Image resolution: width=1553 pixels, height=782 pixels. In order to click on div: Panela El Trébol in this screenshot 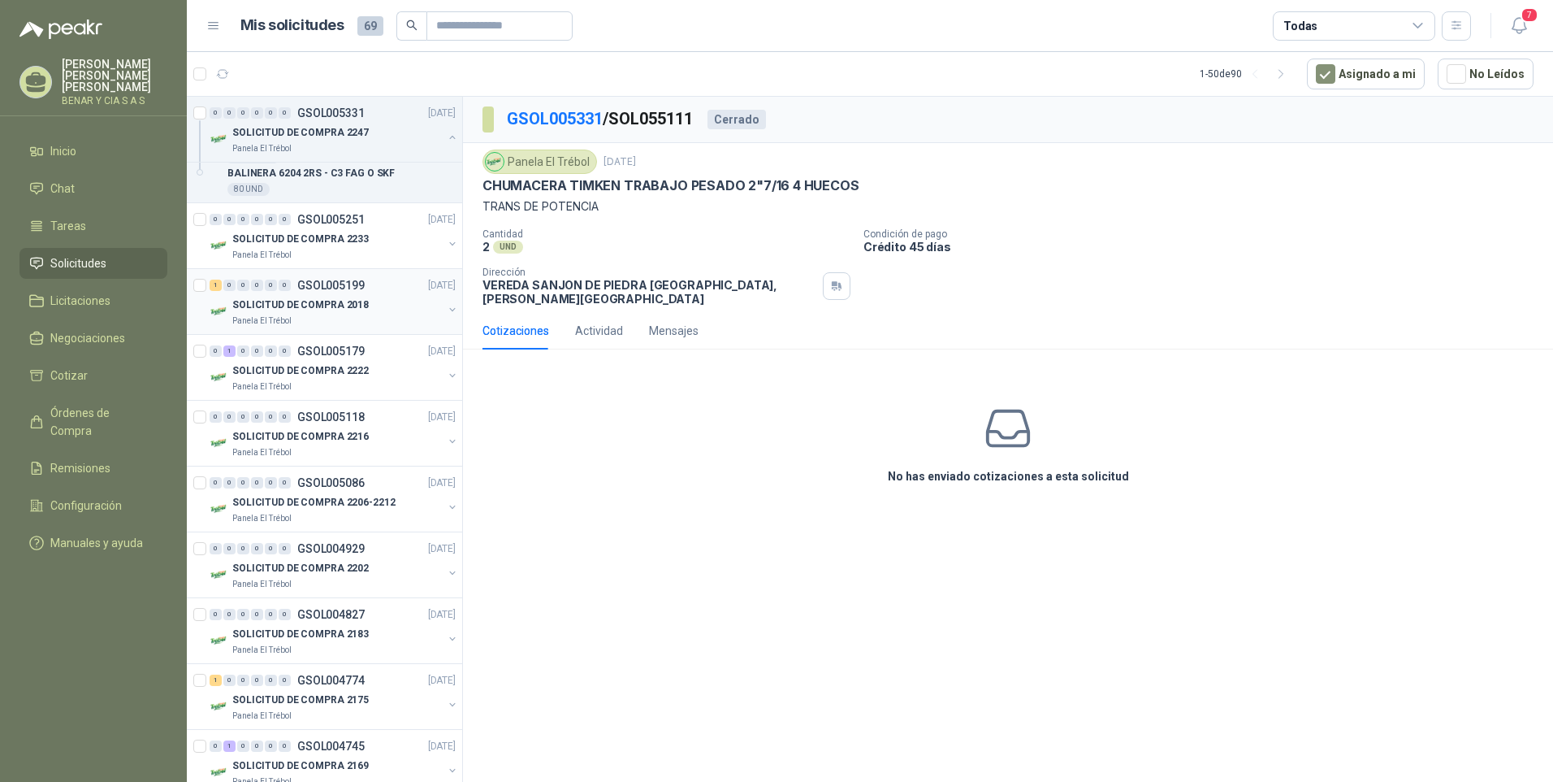, I will do `click(539, 162)`.